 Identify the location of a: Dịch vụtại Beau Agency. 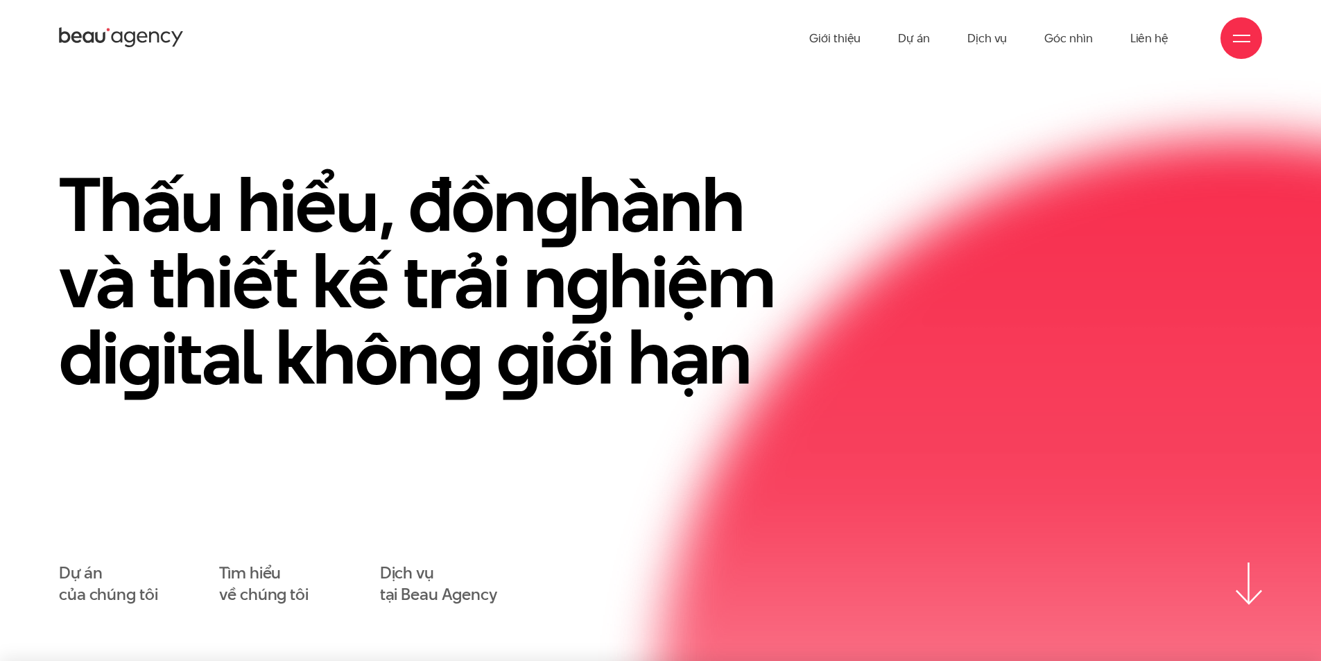
(438, 584).